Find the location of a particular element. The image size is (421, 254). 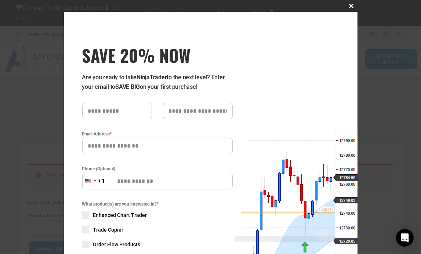

label: Trade Copier is located at coordinates (157, 230).